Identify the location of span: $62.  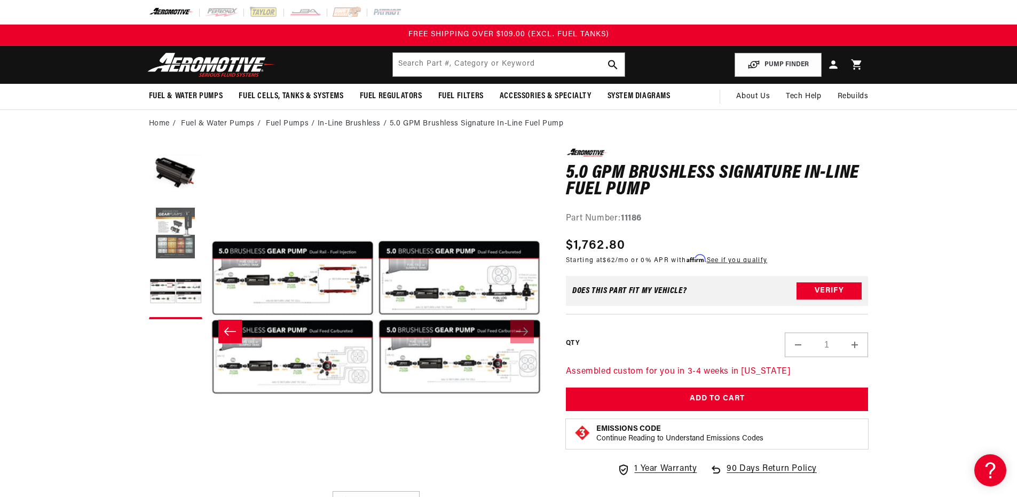
(609, 261).